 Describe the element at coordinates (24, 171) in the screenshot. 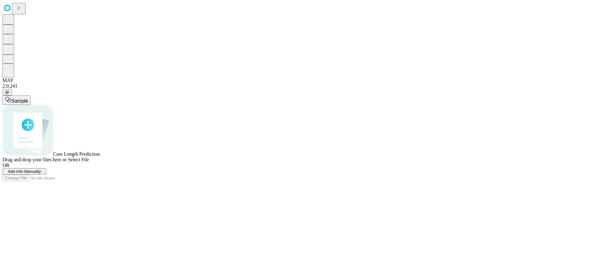

I see `span: Add Info Manually` at that location.